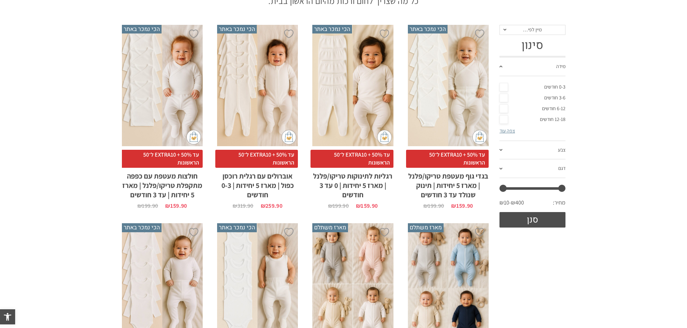 Image resolution: width=687 pixels, height=328 pixels. I want to click on a: 12-18 חודשים, so click(532, 120).